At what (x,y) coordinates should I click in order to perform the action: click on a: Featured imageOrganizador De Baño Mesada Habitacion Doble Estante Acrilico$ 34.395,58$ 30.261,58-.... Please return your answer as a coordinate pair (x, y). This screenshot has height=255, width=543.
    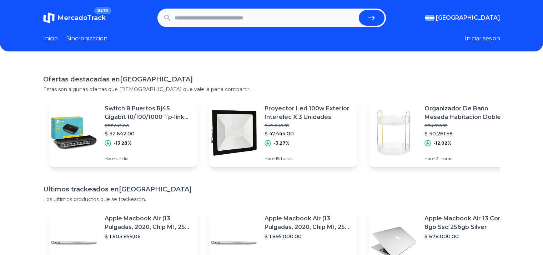
    Looking at the image, I should click on (443, 133).